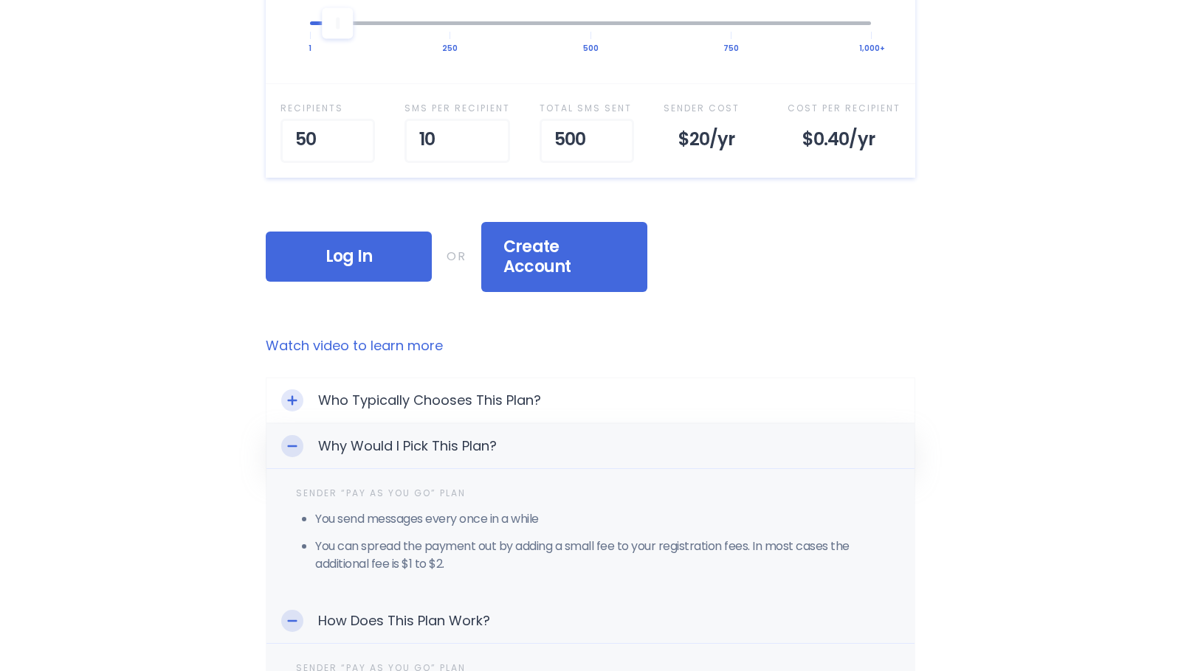 Image resolution: width=1181 pixels, height=671 pixels. Describe the element at coordinates (348, 257) in the screenshot. I see `div: Log In` at that location.